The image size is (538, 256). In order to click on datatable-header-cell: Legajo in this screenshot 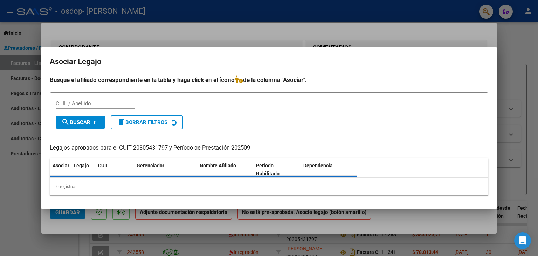, I will do `click(83, 170)`.